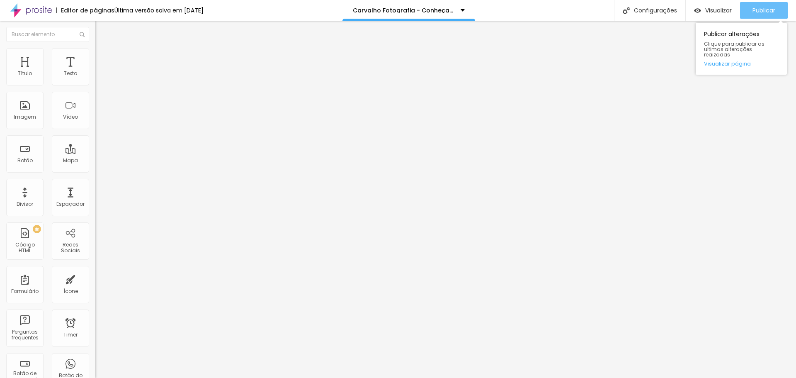  I want to click on div: Redes Sociais, so click(70, 247).